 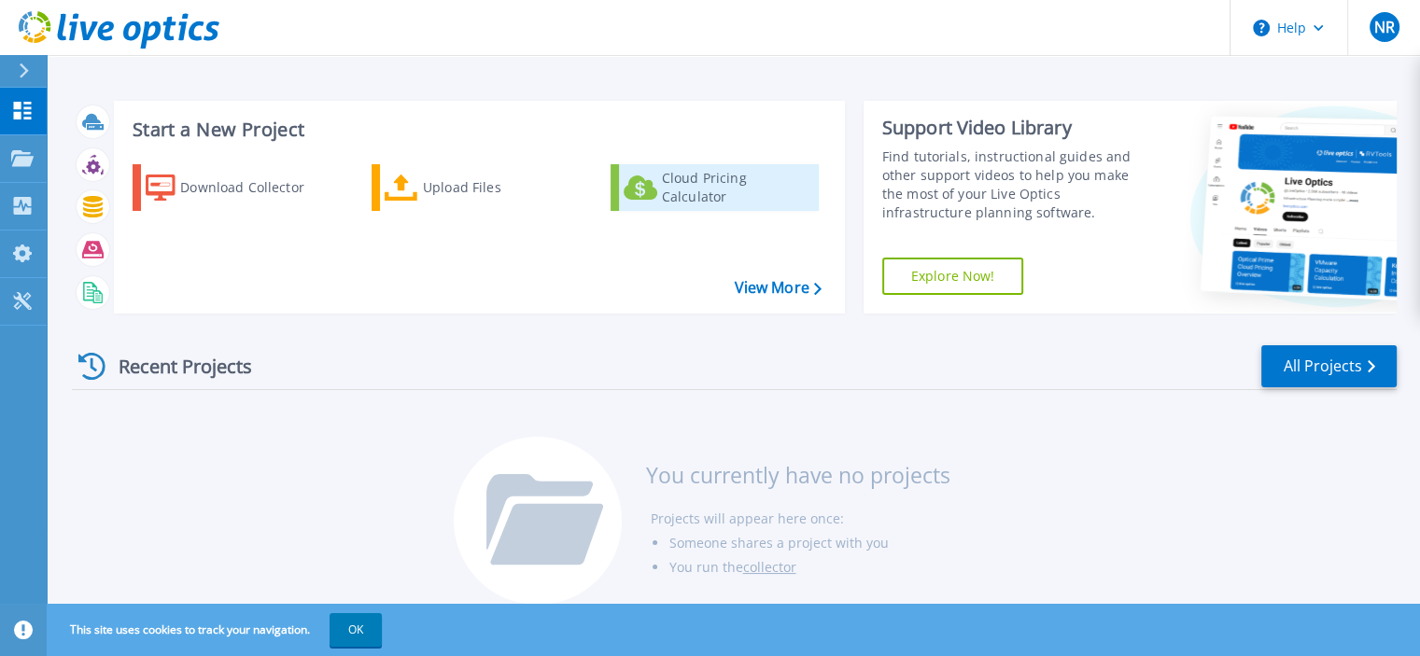 I want to click on a: Upload Files, so click(x=475, y=188).